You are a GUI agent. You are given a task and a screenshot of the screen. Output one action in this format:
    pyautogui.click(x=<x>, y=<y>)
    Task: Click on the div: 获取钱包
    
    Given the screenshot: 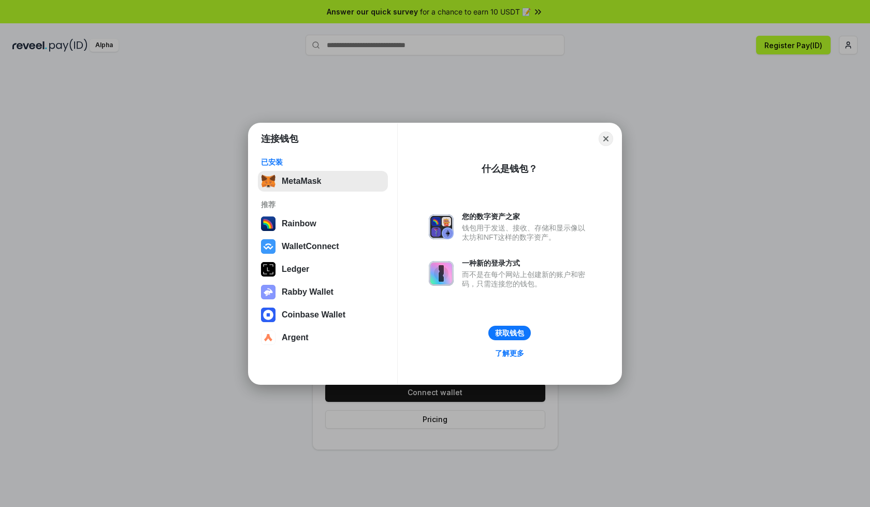 What is the action you would take?
    pyautogui.click(x=509, y=333)
    